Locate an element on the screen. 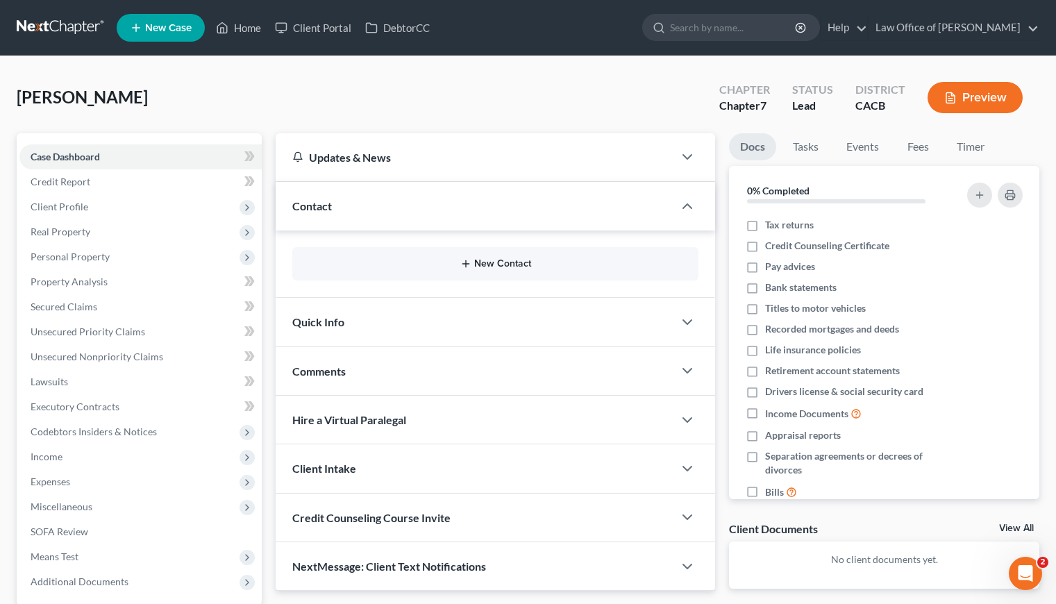 The height and width of the screenshot is (604, 1056). span: Tax returns is located at coordinates (790, 225).